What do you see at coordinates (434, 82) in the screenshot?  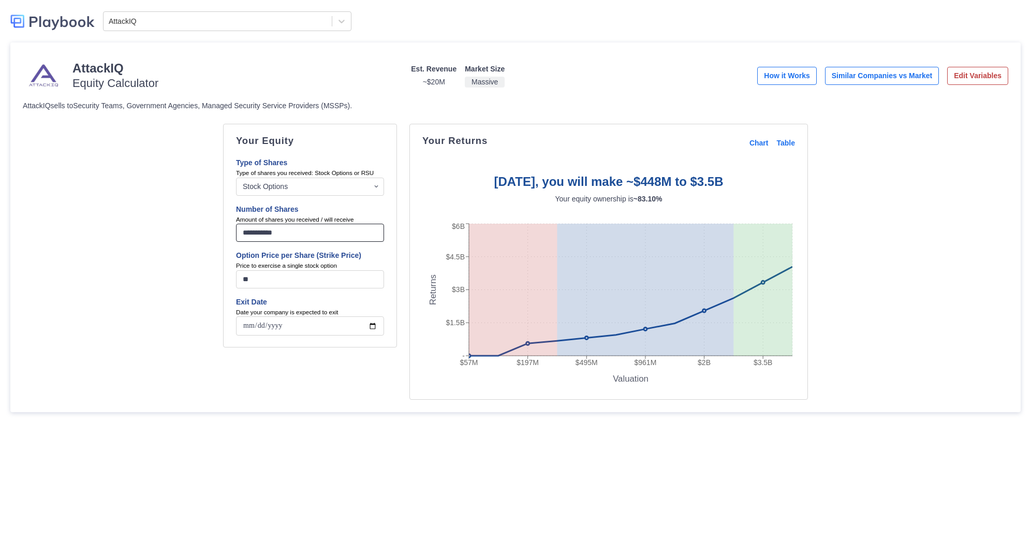 I see `p: ~ $20M` at bounding box center [434, 82].